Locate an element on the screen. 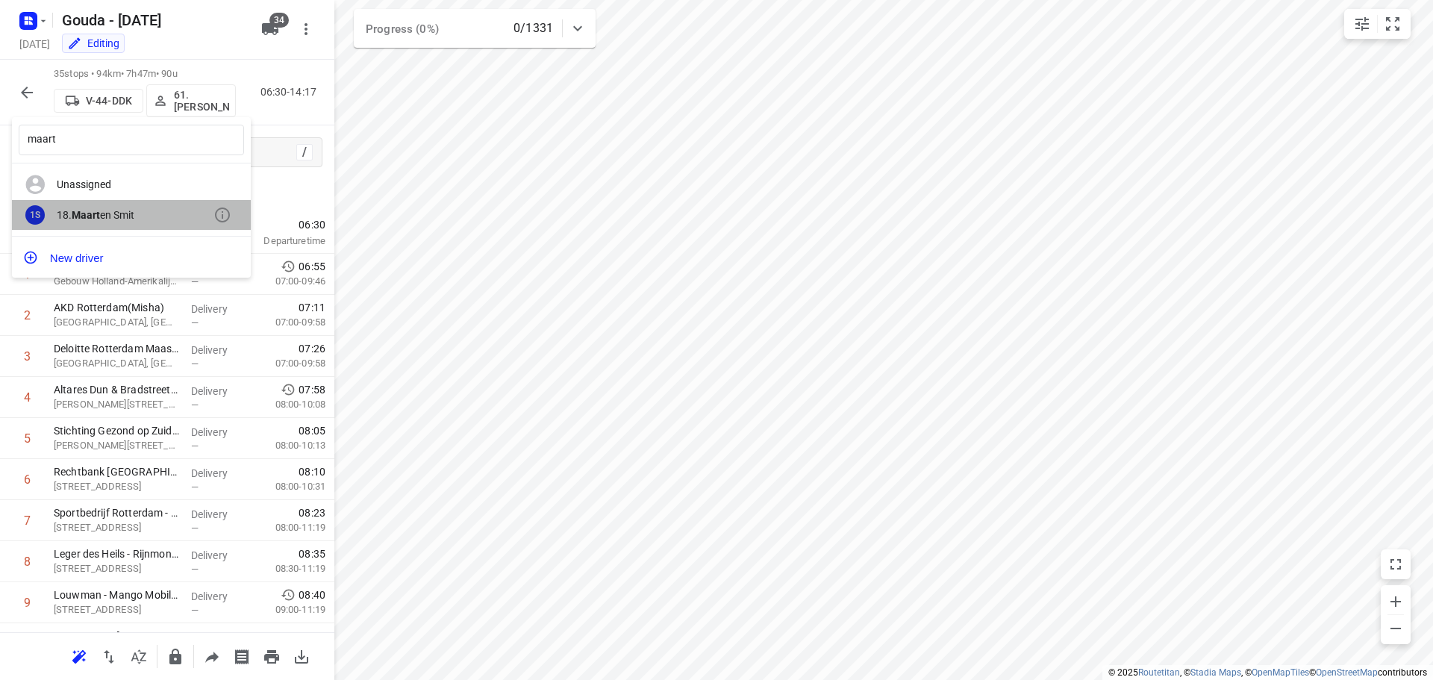  div: 1S is located at coordinates (35, 215).